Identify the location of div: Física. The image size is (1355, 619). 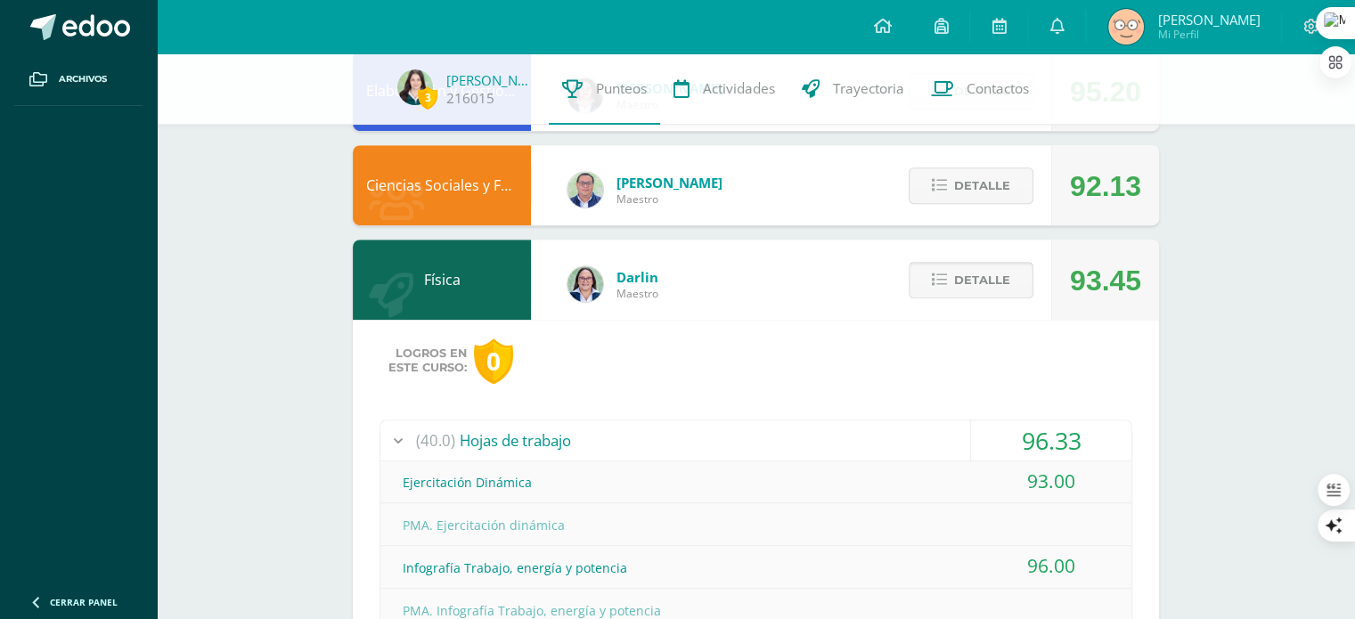
(442, 280).